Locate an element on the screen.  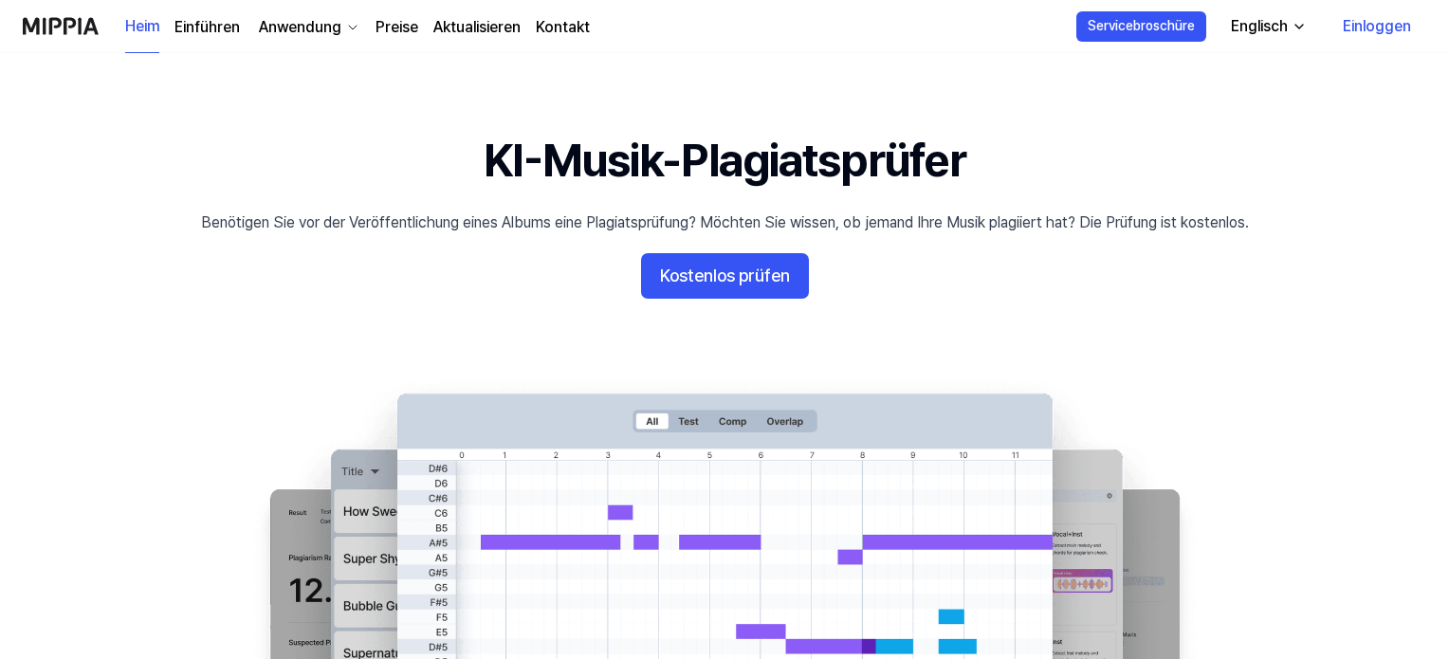
a: Heim is located at coordinates (142, 27).